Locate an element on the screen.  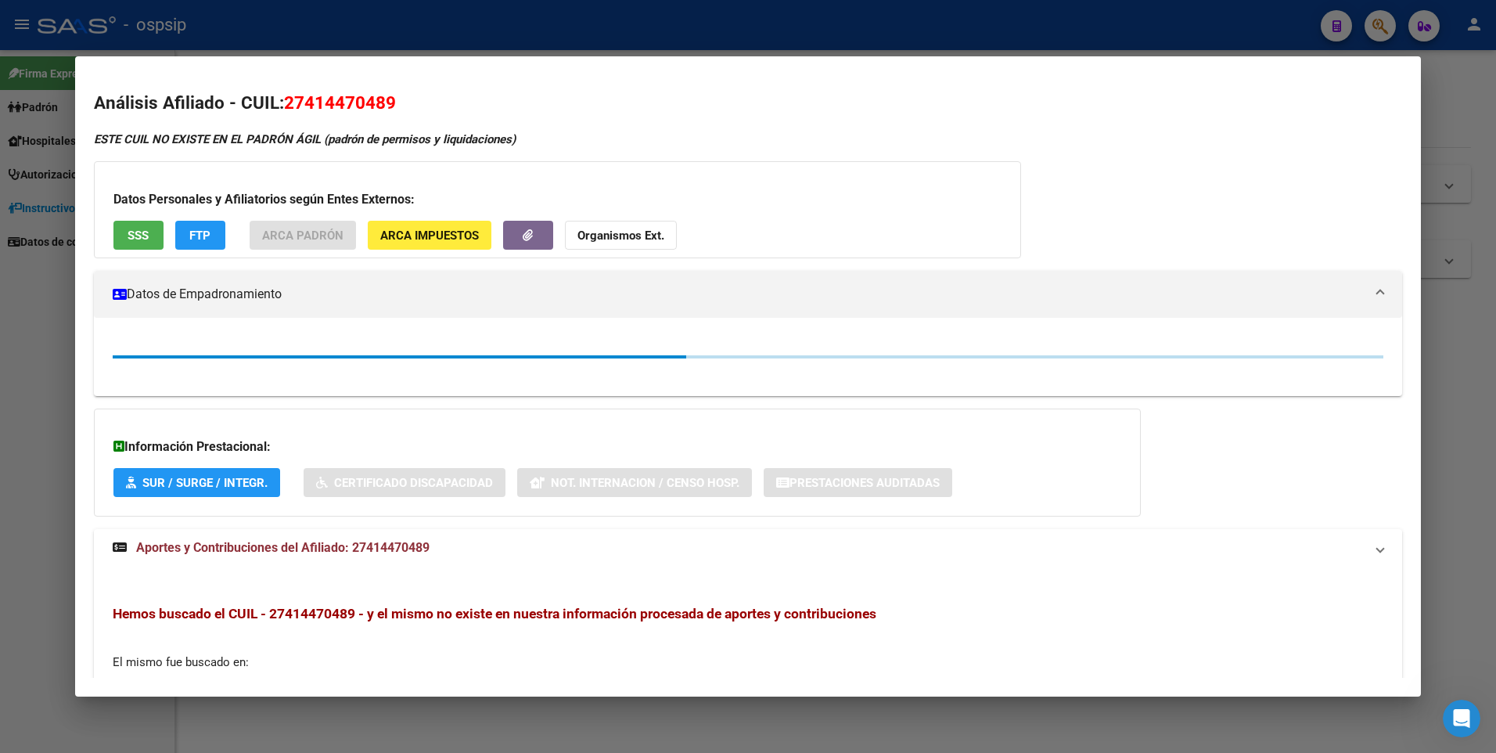
mat-expansion-panel-header: Aportes y Contribuciones del Afiliado: 27414470489 is located at coordinates (748, 548).